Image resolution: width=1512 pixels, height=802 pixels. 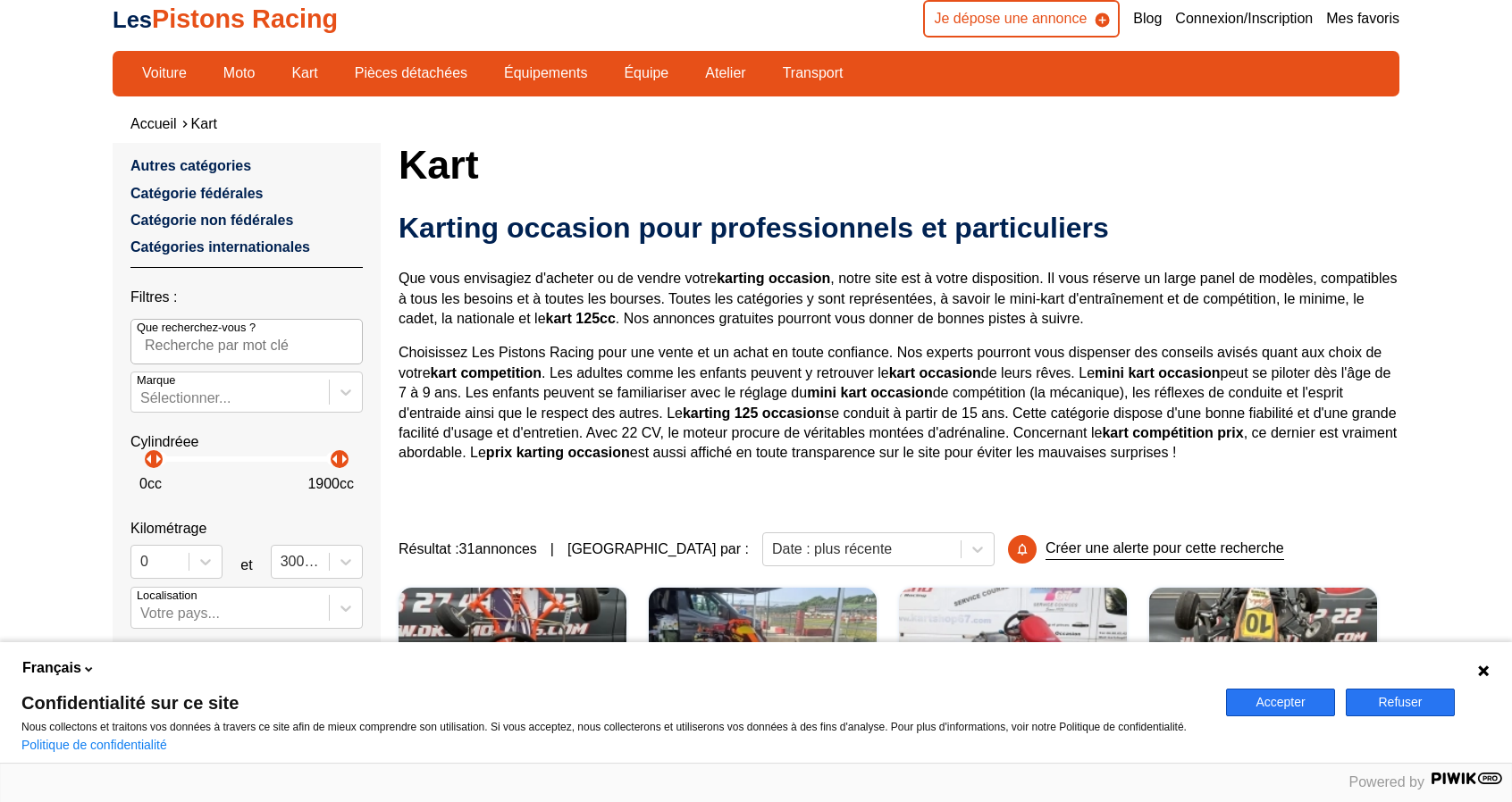 What do you see at coordinates (934, 373) in the screenshot?
I see `strong: kart occasion` at bounding box center [934, 373].